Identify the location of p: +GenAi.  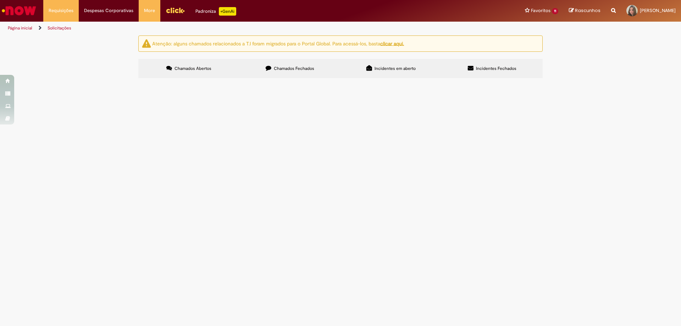
(227, 11).